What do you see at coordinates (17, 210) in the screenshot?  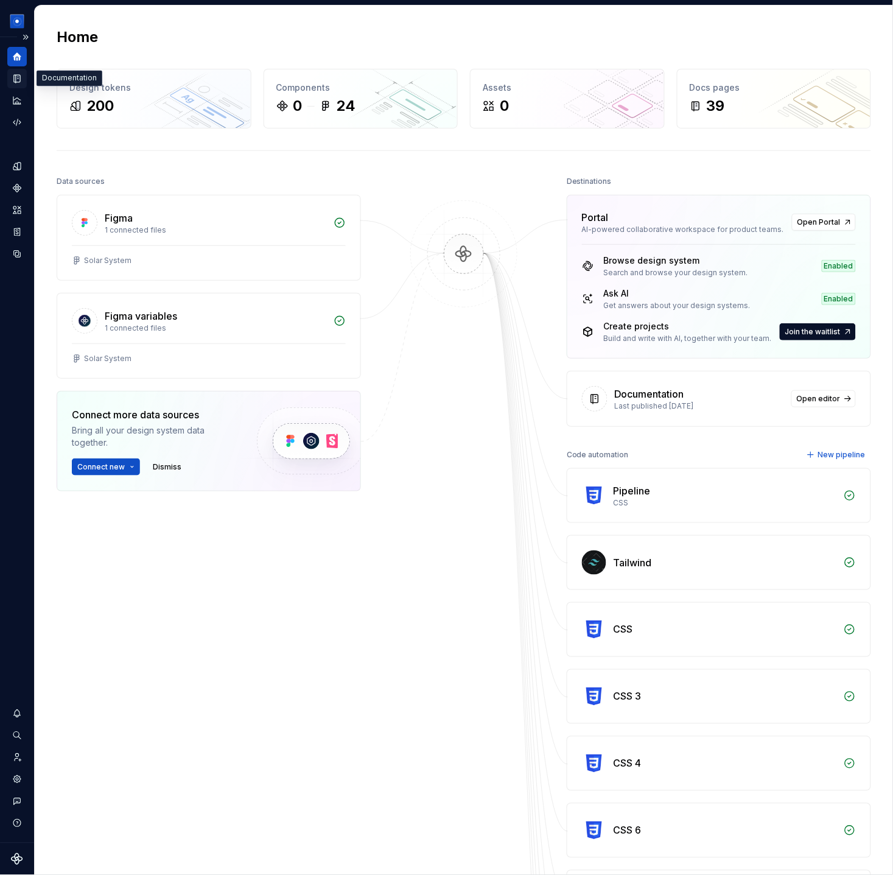 I see `a: Assets` at bounding box center [17, 210].